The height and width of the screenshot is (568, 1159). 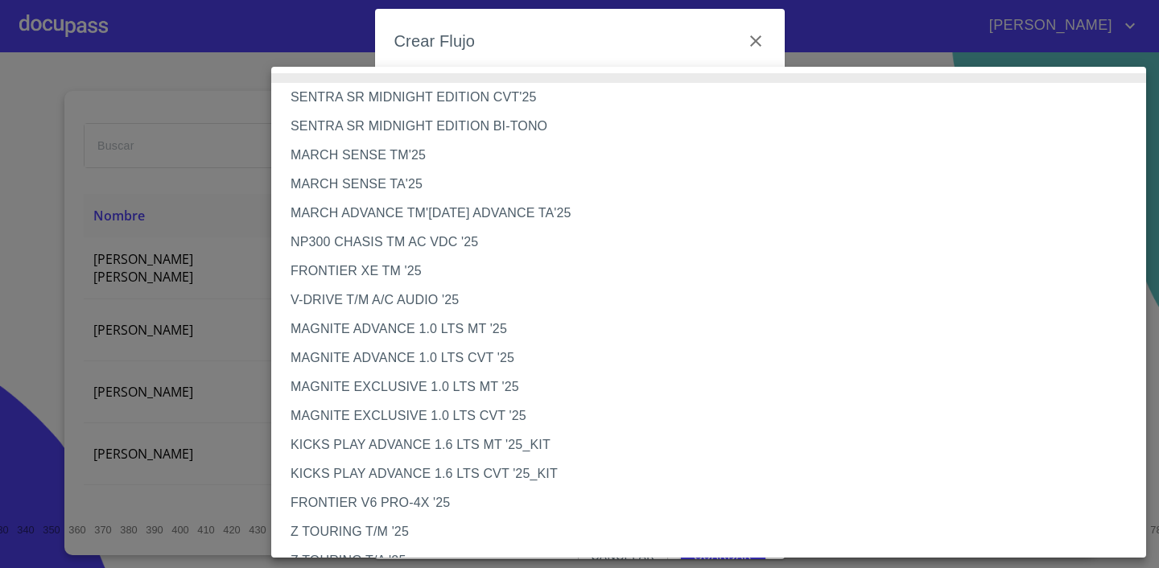 What do you see at coordinates (708, 97) in the screenshot?
I see `li: SENTRA SR MIDNIGHT EDITION CVT'25` at bounding box center [708, 97].